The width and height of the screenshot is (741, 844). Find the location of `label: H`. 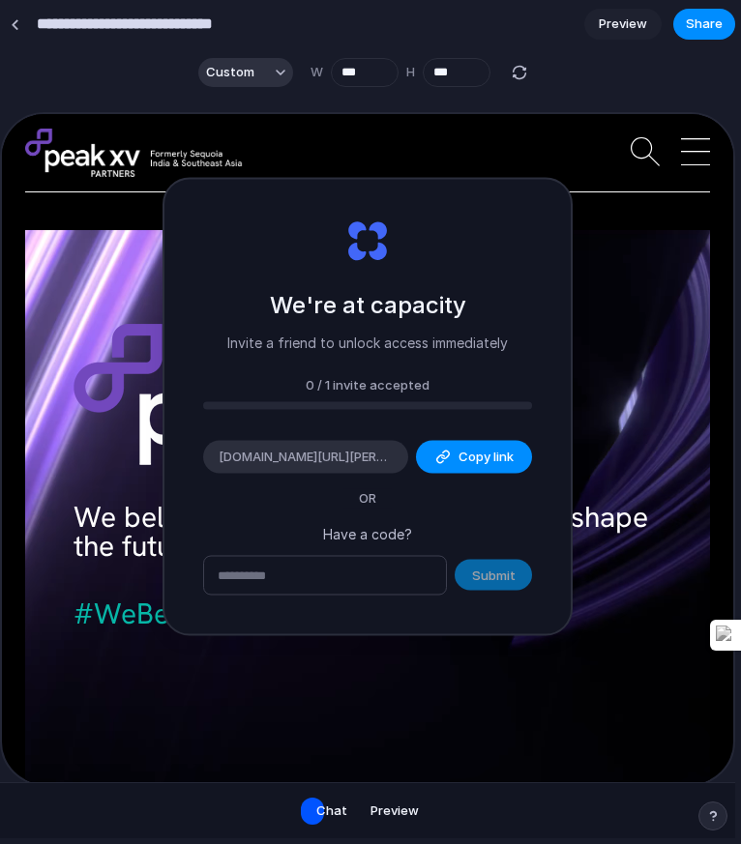

label: H is located at coordinates (410, 73).